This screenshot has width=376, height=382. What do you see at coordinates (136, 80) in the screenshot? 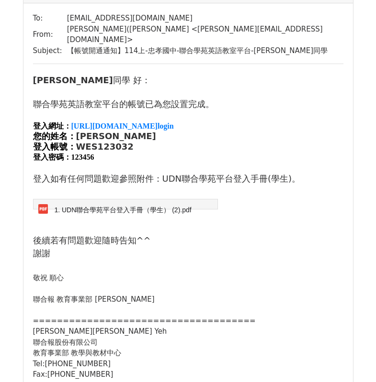
I see `span: 學 好：` at bounding box center [136, 80].